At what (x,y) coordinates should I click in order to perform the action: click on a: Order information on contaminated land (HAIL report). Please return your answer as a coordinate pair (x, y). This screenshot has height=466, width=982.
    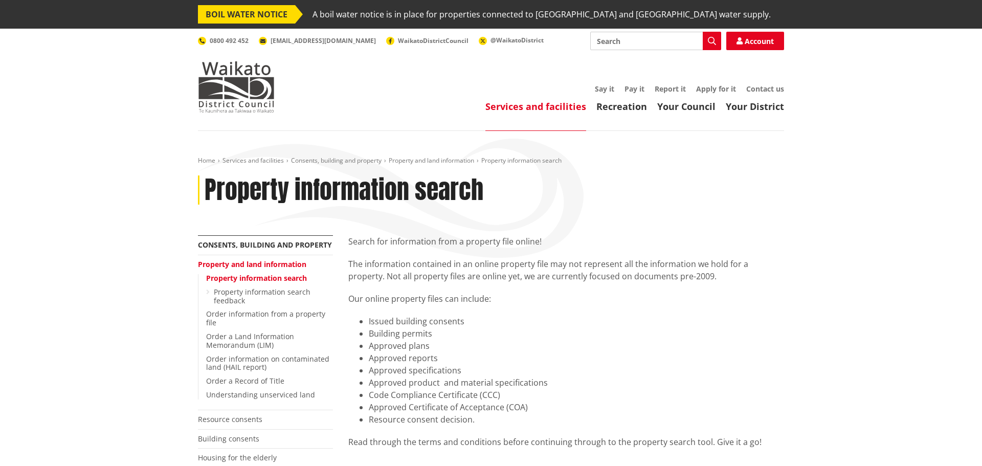
    Looking at the image, I should click on (267, 363).